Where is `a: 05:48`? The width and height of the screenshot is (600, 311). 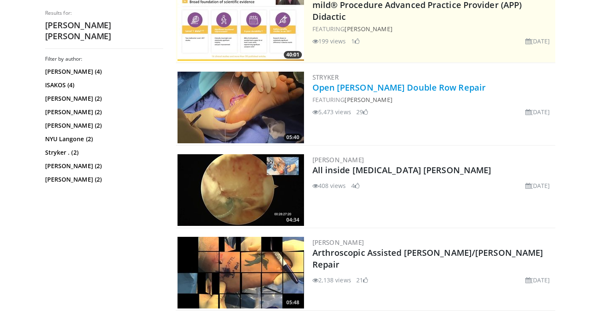
a: 05:48 is located at coordinates (241, 273).